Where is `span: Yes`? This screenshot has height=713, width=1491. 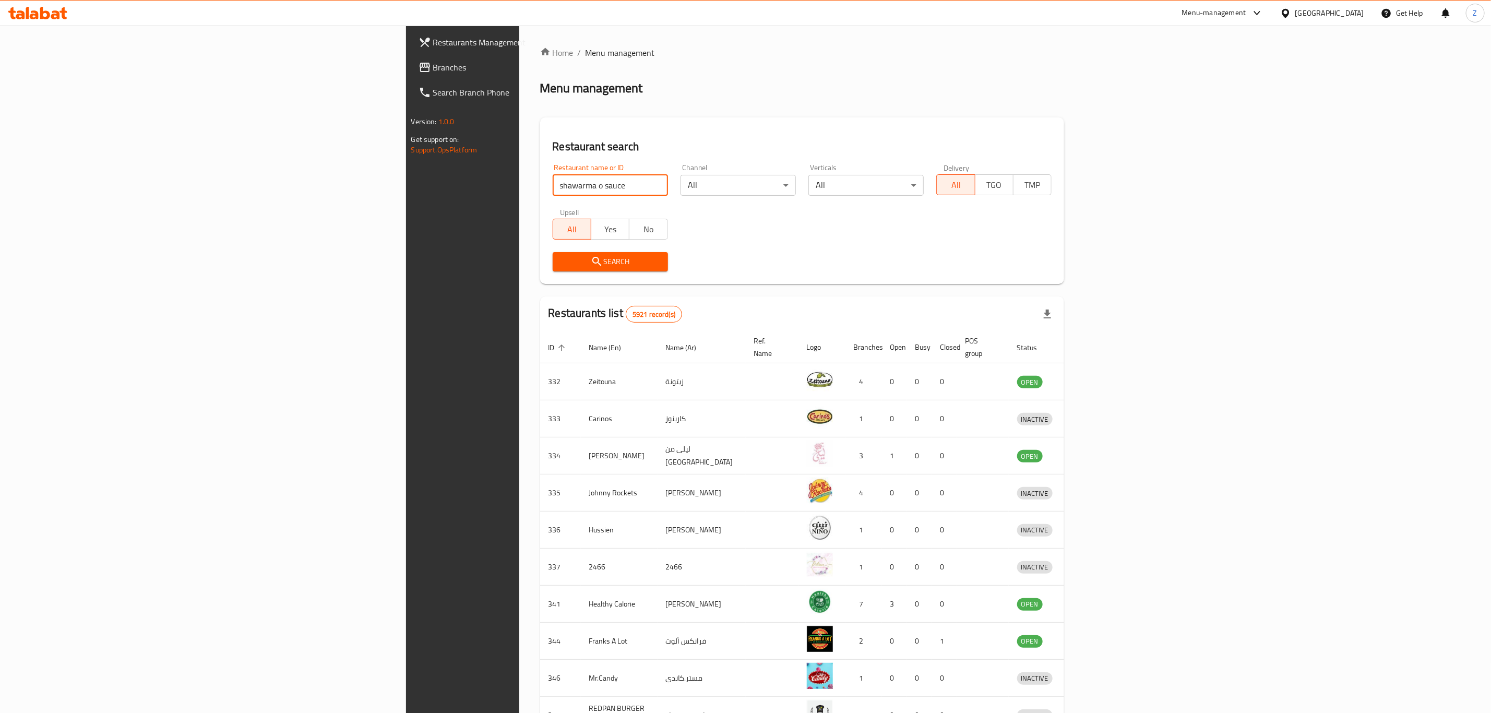 span: Yes is located at coordinates (610, 229).